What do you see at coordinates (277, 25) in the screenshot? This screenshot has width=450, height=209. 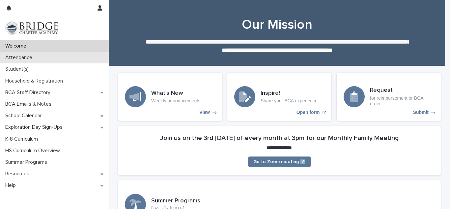 I see `h1: Our Mission` at bounding box center [277, 25].